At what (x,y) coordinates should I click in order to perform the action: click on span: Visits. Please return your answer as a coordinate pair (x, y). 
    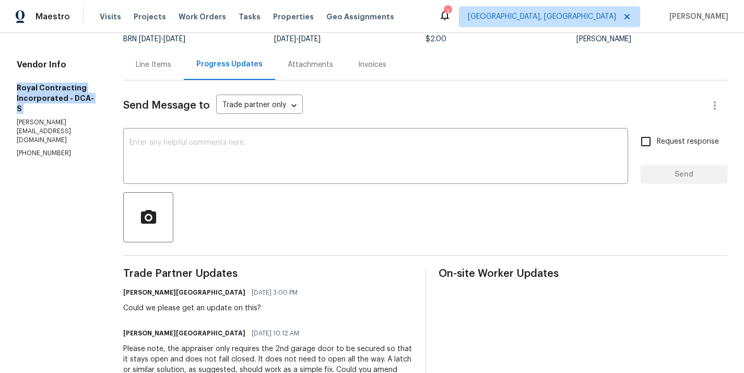
    Looking at the image, I should click on (110, 17).